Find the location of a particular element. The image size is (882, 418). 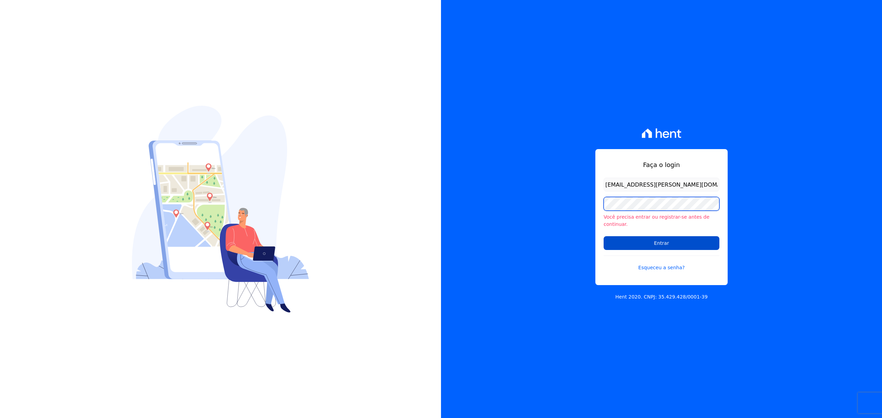

li: Você precisa entrar ou registrar-se antes de continuar. is located at coordinates (662, 221).